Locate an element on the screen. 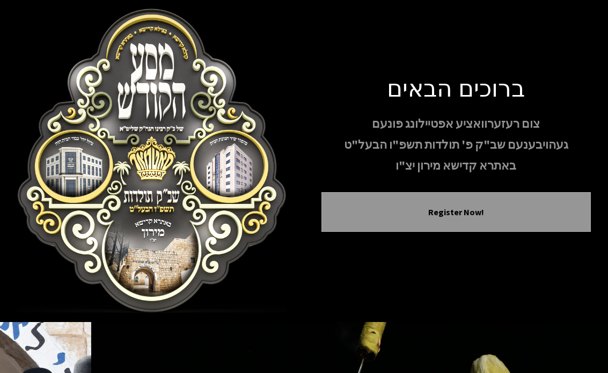 The image size is (608, 373). p: באתרא קדישא מירון יצ"ו is located at coordinates (456, 165).